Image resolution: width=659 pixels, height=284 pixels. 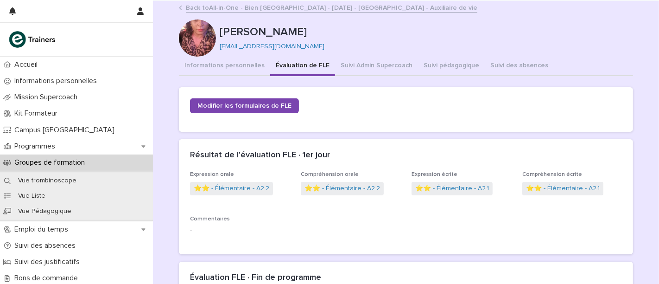 I want to click on button: Informations personnelles, so click(x=224, y=66).